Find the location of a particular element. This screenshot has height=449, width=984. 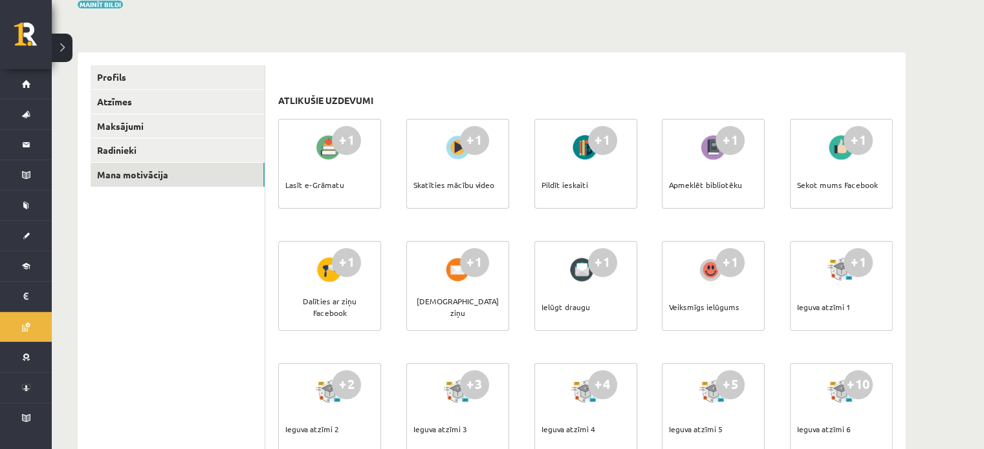

div: Apmeklēt bibliotēku is located at coordinates (705, 185).